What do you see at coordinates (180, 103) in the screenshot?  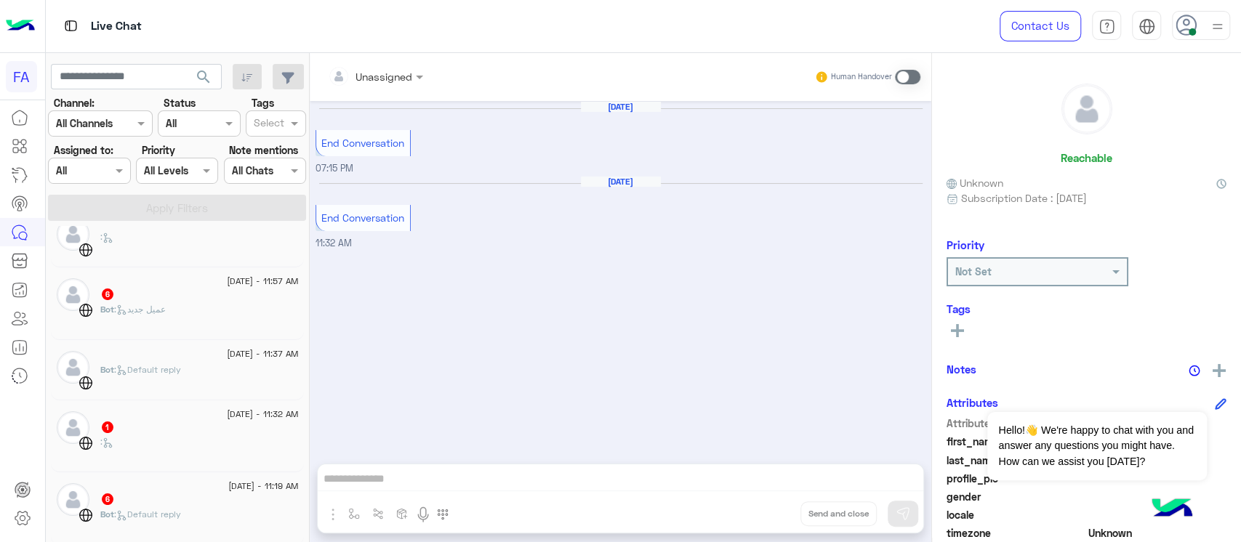 I see `label: Status` at bounding box center [180, 103].